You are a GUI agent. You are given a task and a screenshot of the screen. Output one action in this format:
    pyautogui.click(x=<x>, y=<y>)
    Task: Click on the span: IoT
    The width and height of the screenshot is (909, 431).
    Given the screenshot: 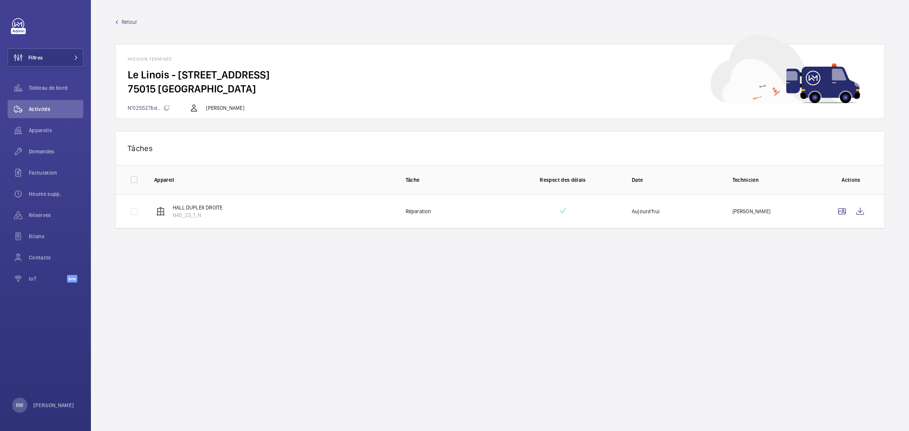 What is the action you would take?
    pyautogui.click(x=48, y=279)
    